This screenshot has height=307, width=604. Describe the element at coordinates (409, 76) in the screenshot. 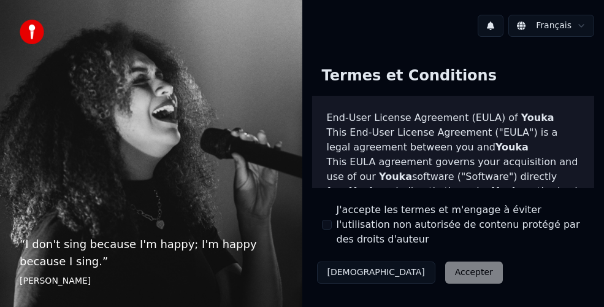

I see `div: Termes et Conditions` at that location.